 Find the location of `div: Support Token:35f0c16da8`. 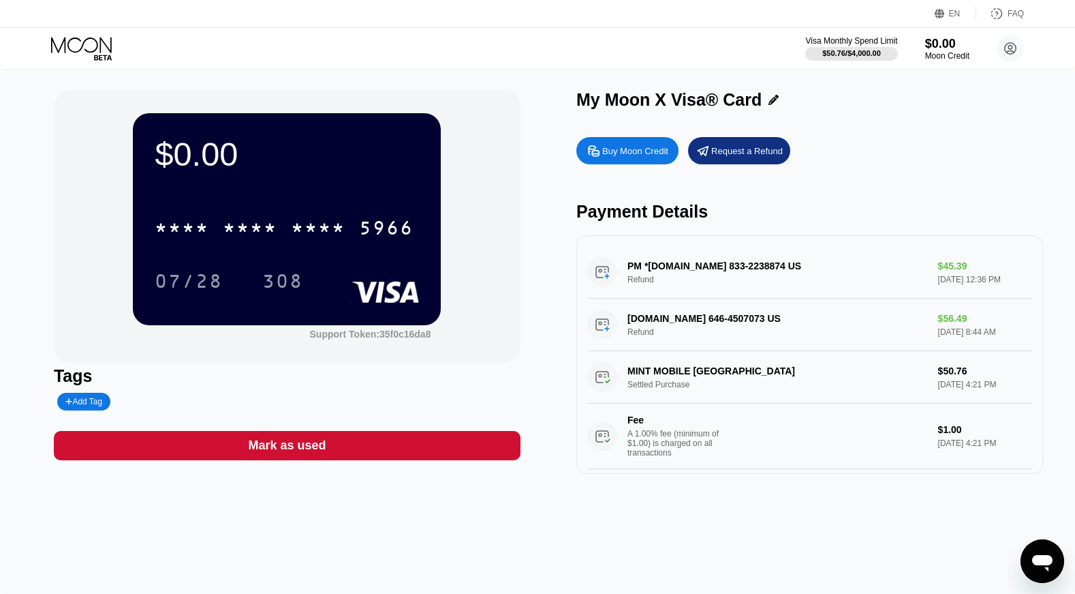

div: Support Token:35f0c16da8 is located at coordinates (371, 334).